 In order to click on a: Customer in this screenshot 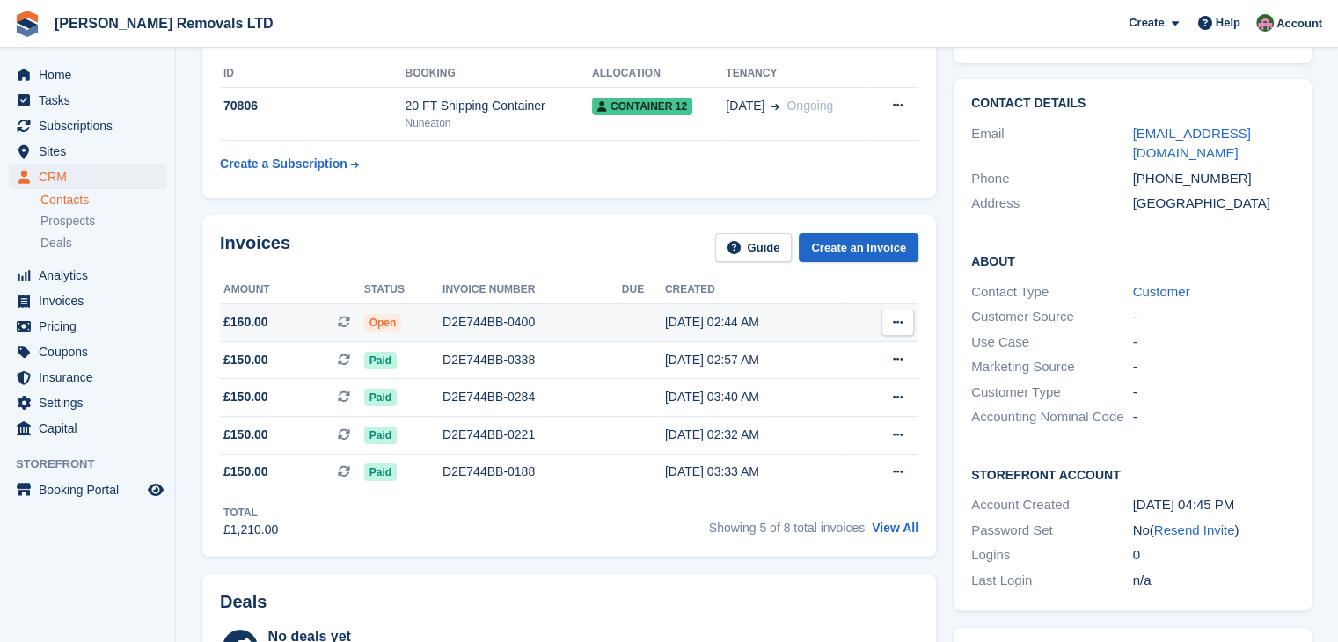, I will do `click(1162, 291)`.